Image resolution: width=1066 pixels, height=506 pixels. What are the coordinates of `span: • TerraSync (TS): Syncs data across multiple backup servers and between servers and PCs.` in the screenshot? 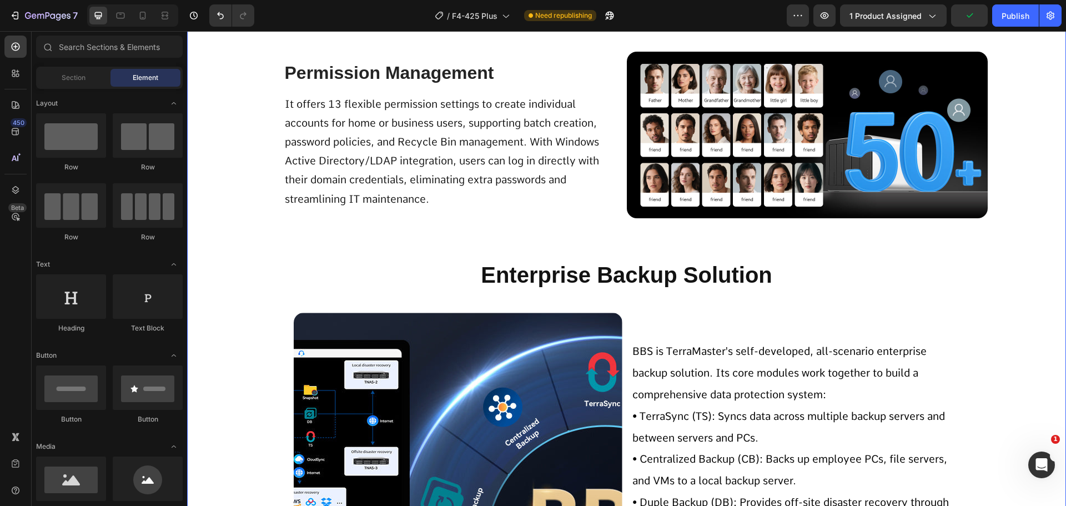 It's located at (601, 396).